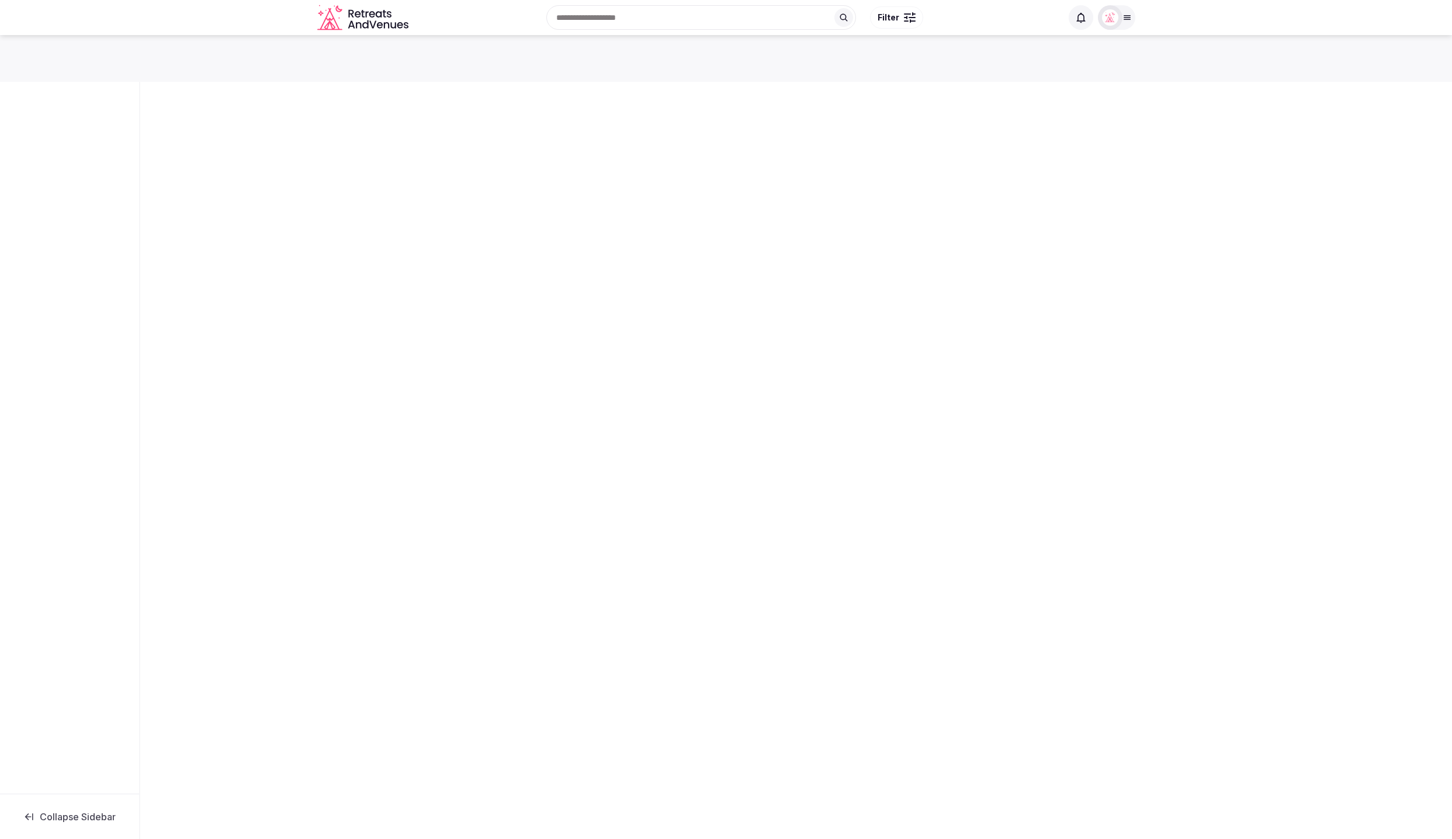  I want to click on a: Visit the homepage, so click(364, 18).